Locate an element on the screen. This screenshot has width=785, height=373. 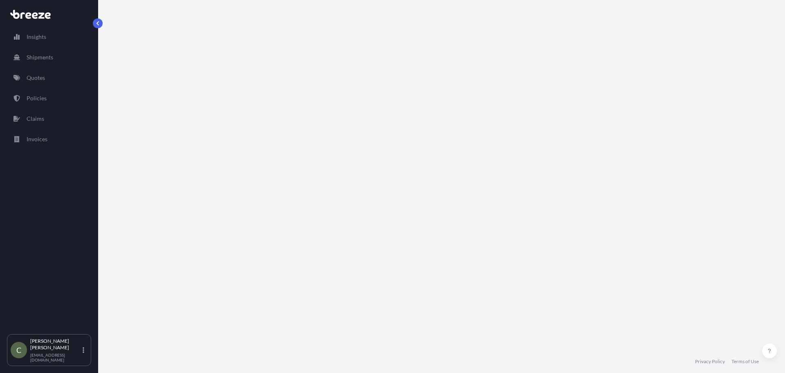
p: Invoices is located at coordinates (37, 139).